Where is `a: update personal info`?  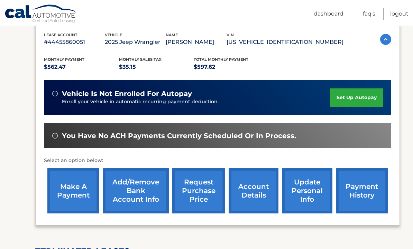
a: update personal info is located at coordinates (307, 191).